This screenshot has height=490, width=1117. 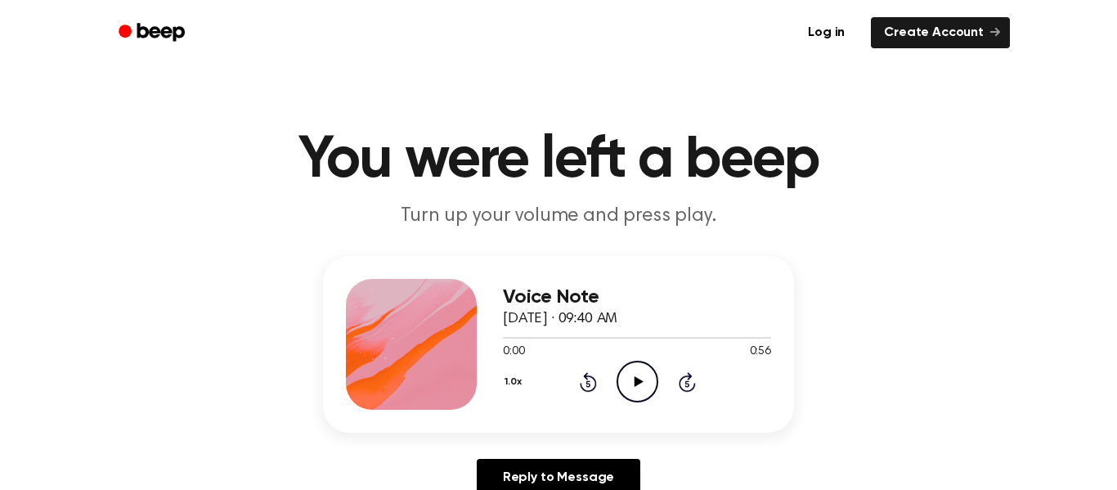 I want to click on span: 0:00, so click(x=513, y=352).